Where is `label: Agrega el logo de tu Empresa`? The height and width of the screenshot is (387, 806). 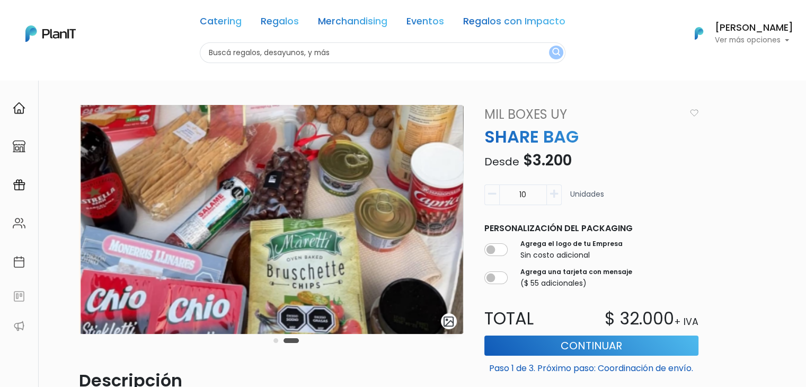 label: Agrega el logo de tu Empresa is located at coordinates (572, 244).